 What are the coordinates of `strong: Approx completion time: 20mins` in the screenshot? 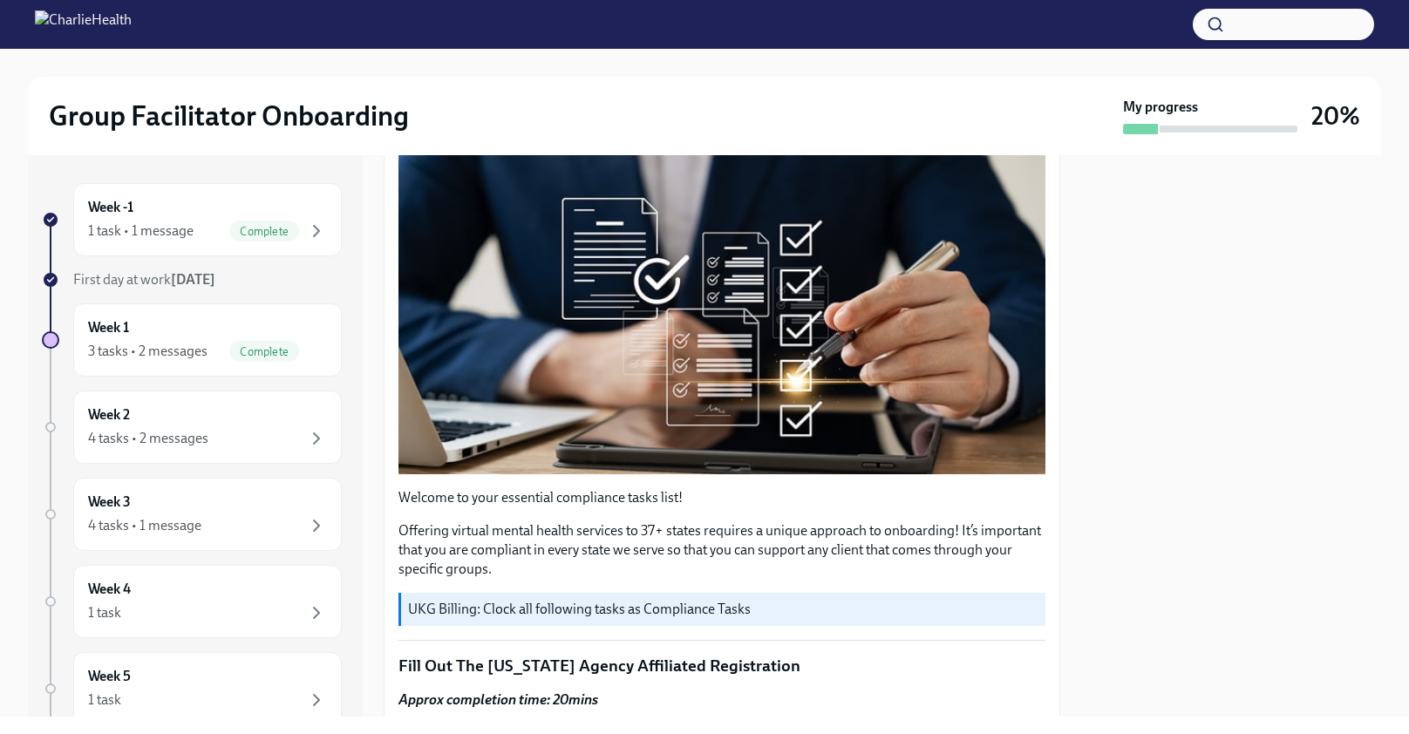 It's located at (498, 699).